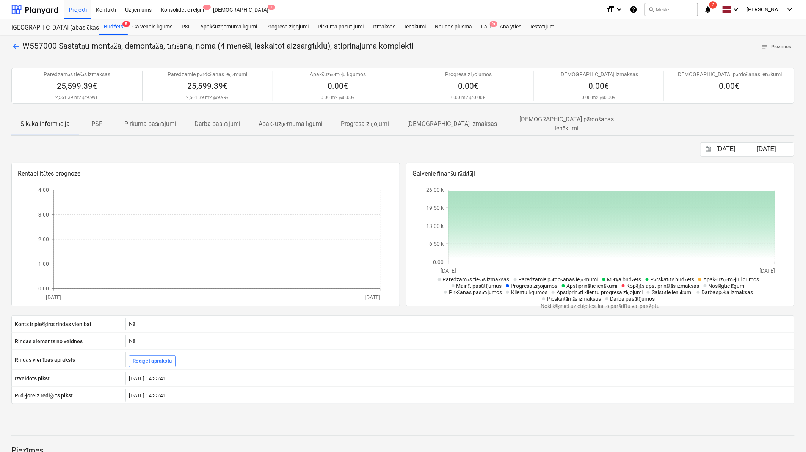 Image resolution: width=806 pixels, height=452 pixels. I want to click on a: Budžets5, so click(113, 27).